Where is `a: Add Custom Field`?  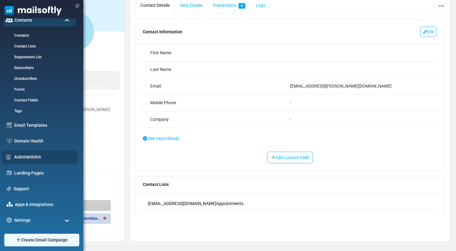
a: Add Custom Field is located at coordinates (290, 158).